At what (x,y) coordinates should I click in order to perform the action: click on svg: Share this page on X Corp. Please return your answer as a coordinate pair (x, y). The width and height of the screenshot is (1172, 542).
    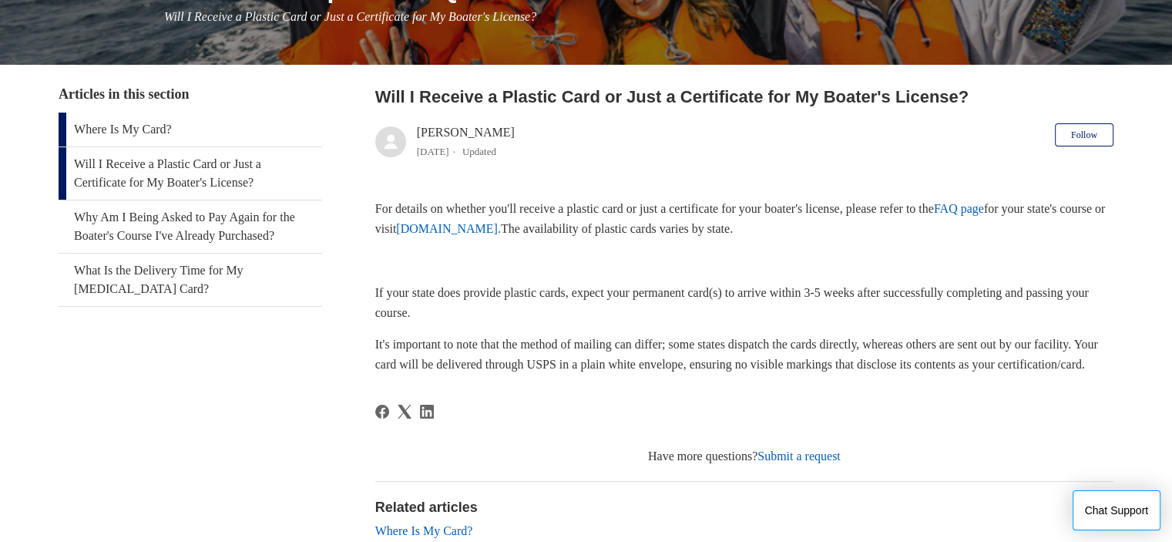
    Looking at the image, I should click on (405, 412).